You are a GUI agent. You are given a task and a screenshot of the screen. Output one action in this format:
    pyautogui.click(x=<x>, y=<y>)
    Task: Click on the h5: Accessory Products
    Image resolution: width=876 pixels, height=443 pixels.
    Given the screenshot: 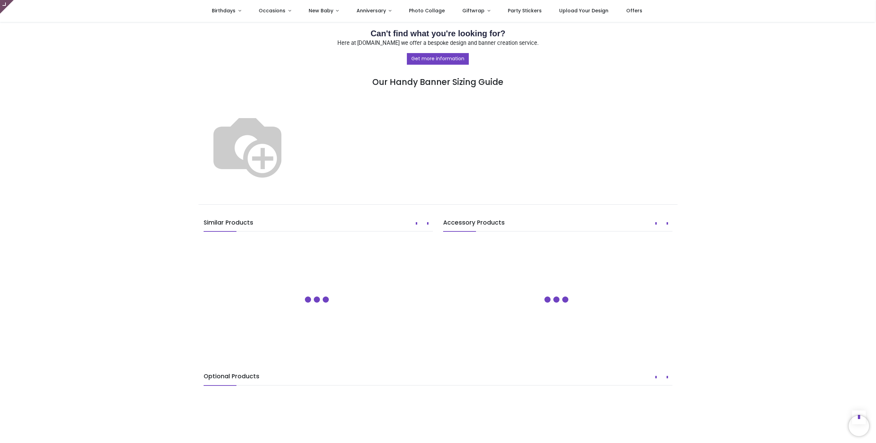 What is the action you would take?
    pyautogui.click(x=558, y=225)
    